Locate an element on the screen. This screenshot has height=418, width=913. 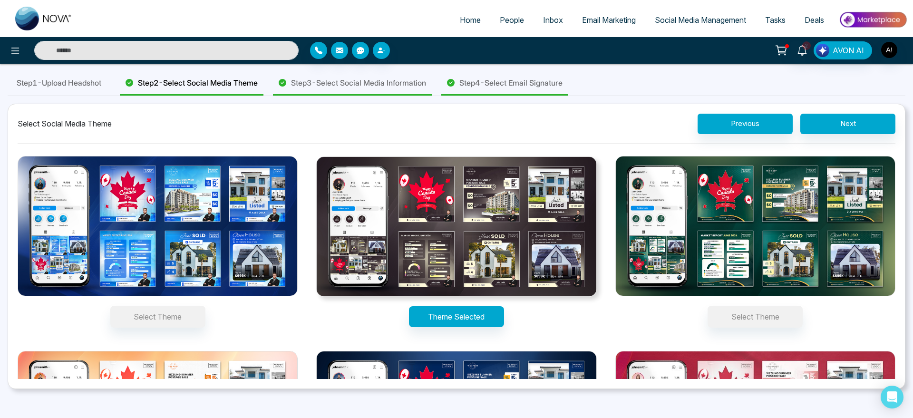
span: Step 2 - Select Social Media Theme is located at coordinates (198, 83).